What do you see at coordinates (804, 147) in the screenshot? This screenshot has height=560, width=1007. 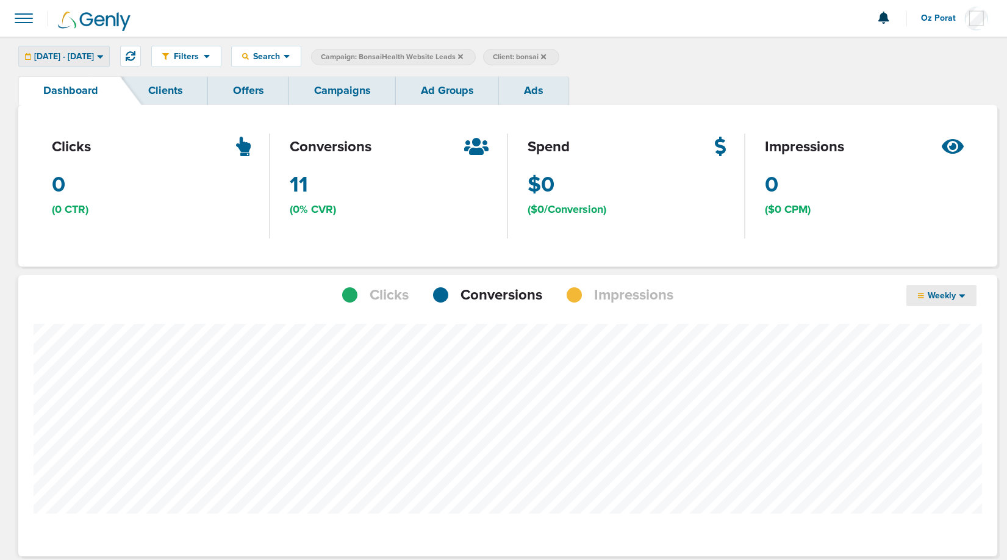 I see `span: impressions` at bounding box center [804, 147].